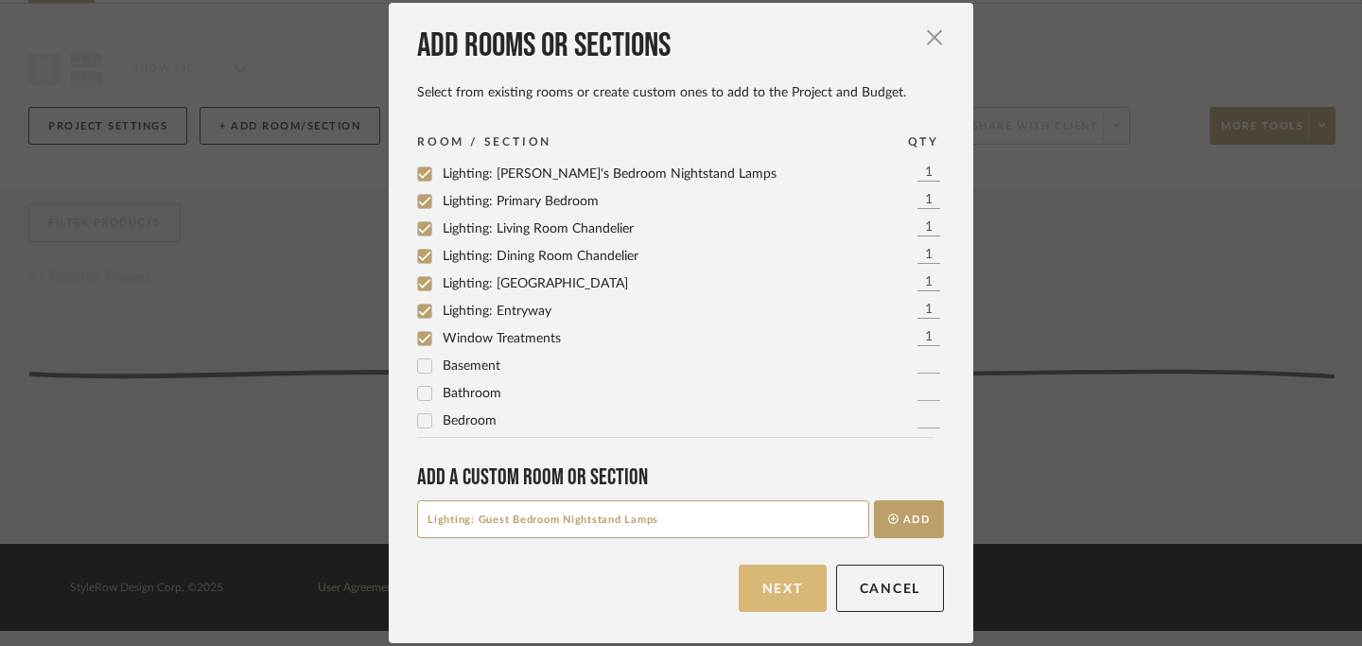 The height and width of the screenshot is (646, 1362). I want to click on div: Add a Custom room or Section, so click(680, 477).